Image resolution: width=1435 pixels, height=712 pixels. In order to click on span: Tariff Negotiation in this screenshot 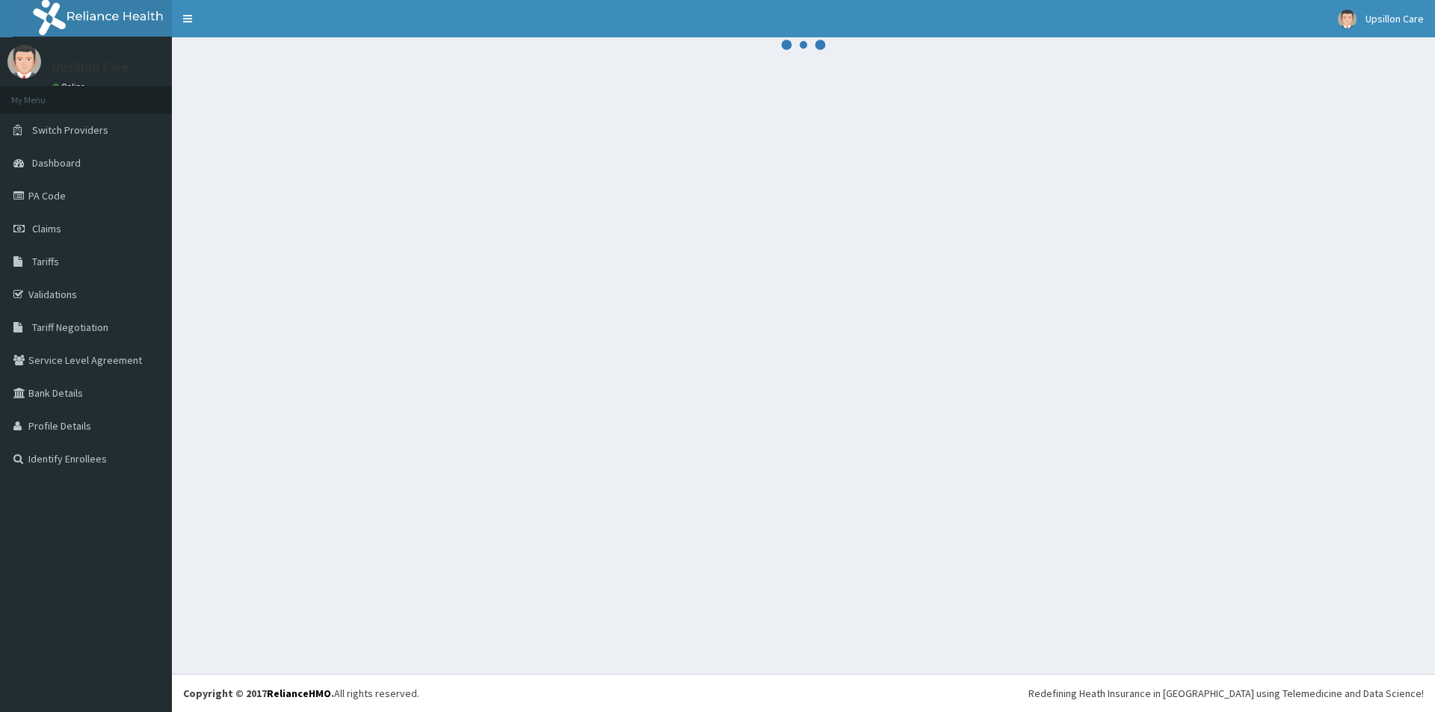, I will do `click(70, 327)`.